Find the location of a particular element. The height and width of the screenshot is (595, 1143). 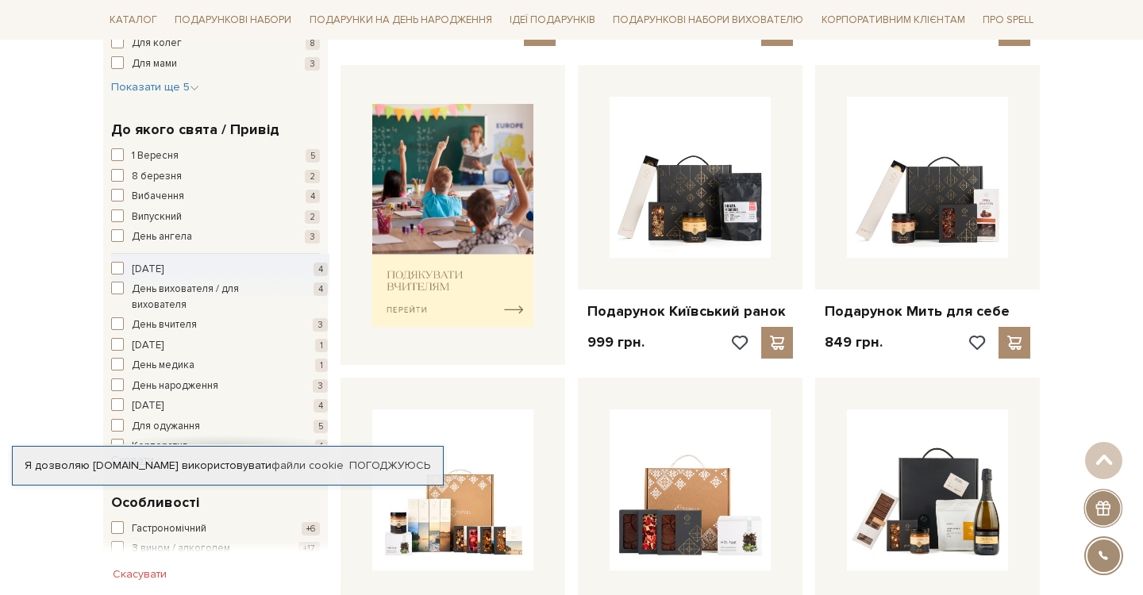

button: День вчителя 3 is located at coordinates (219, 325).